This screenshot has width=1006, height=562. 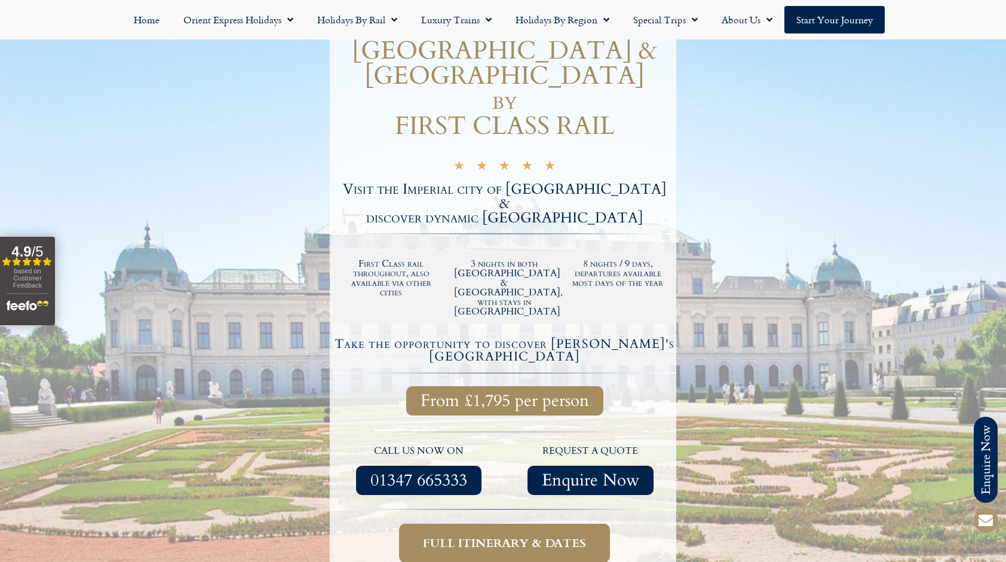 I want to click on span: Enquire Now, so click(x=590, y=480).